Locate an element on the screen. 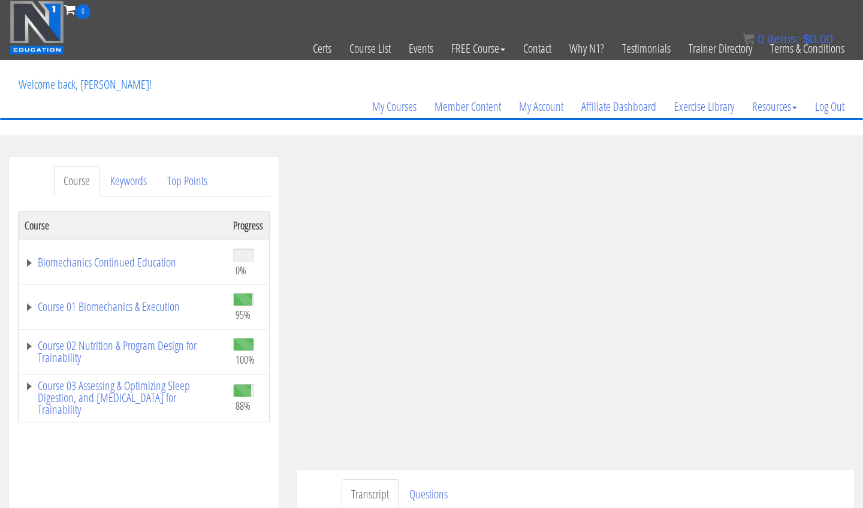  span: 88% is located at coordinates (243, 406).